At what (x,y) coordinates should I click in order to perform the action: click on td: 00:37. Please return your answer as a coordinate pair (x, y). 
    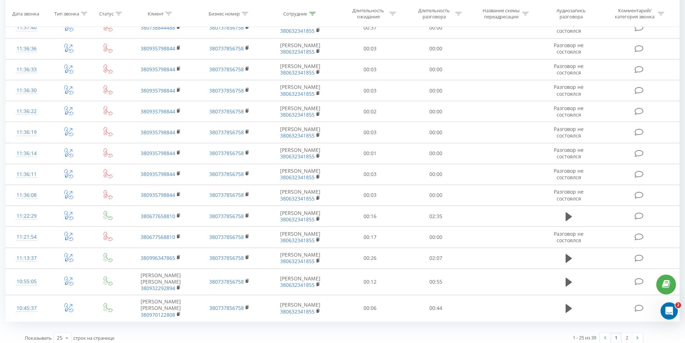
    Looking at the image, I should click on (370, 28).